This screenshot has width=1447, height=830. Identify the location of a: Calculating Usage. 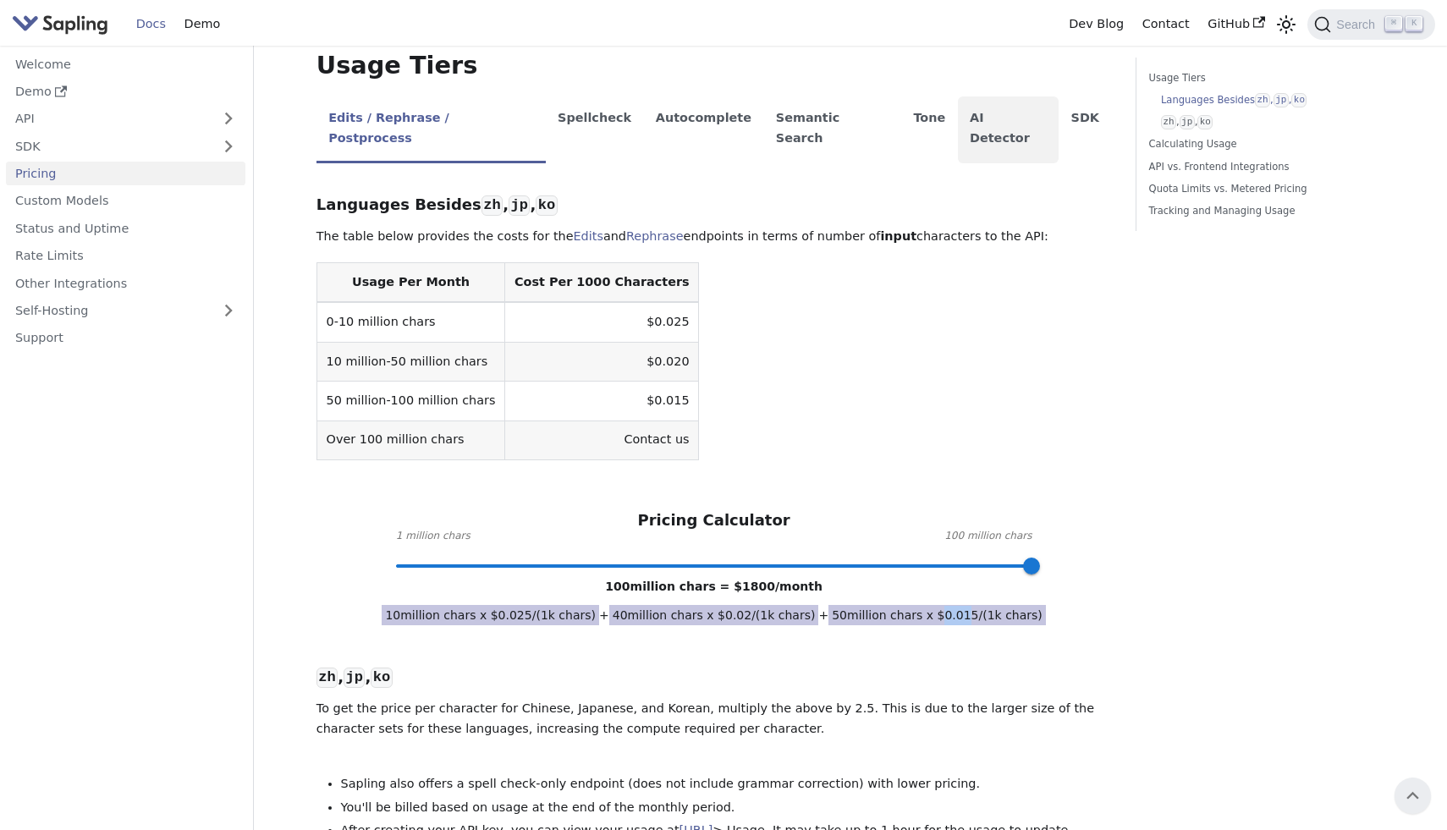
(1263, 144).